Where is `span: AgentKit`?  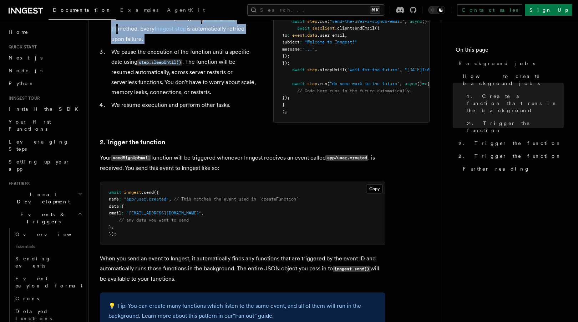 span: AgentKit is located at coordinates (186, 10).